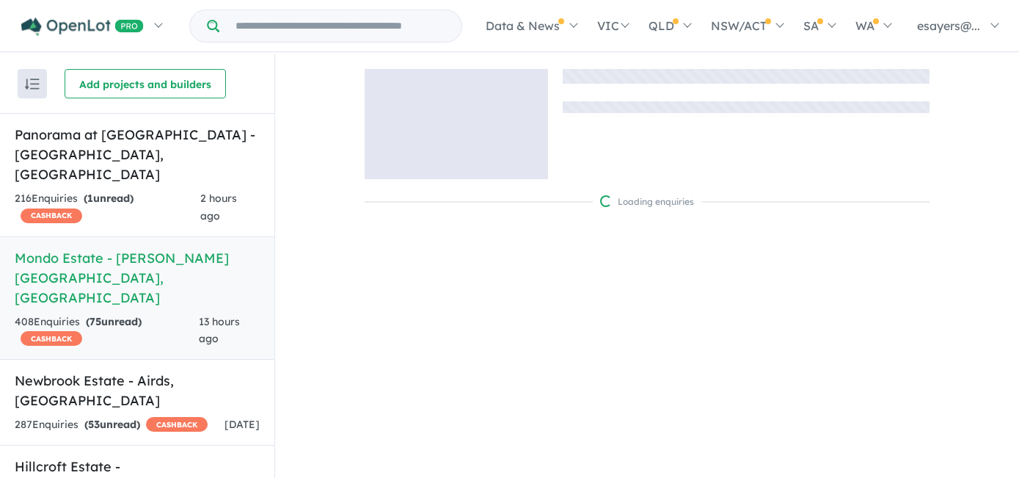 The height and width of the screenshot is (478, 1019). Describe the element at coordinates (107, 208) in the screenshot. I see `div: 216 Enquir ies` at that location.